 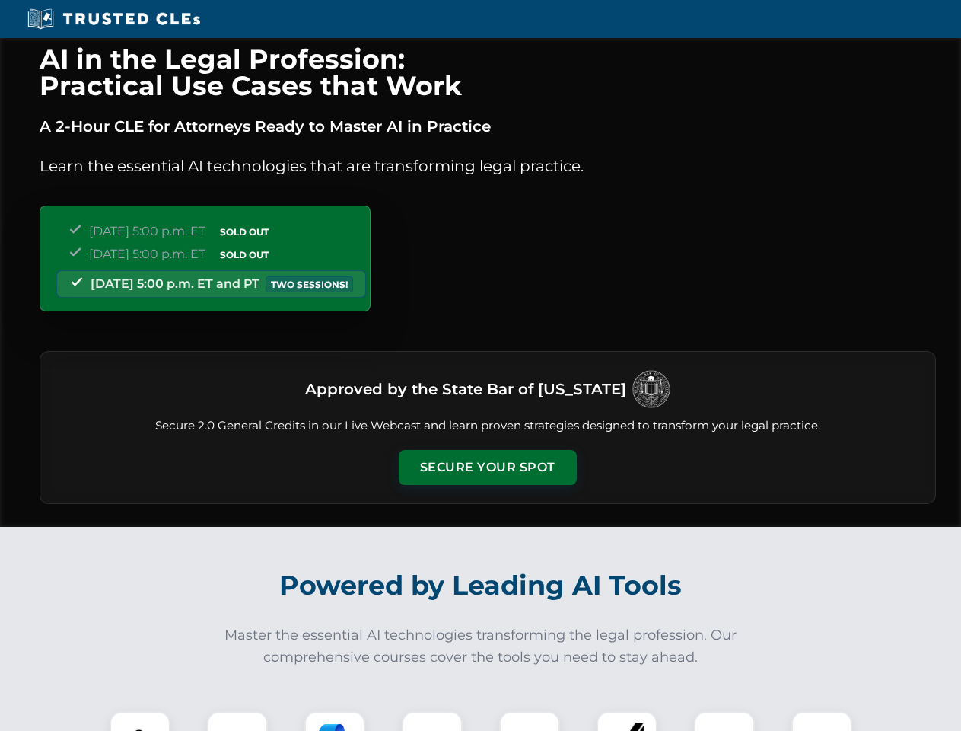 I want to click on h2: Powered by Leading AI Tools, so click(x=481, y=585).